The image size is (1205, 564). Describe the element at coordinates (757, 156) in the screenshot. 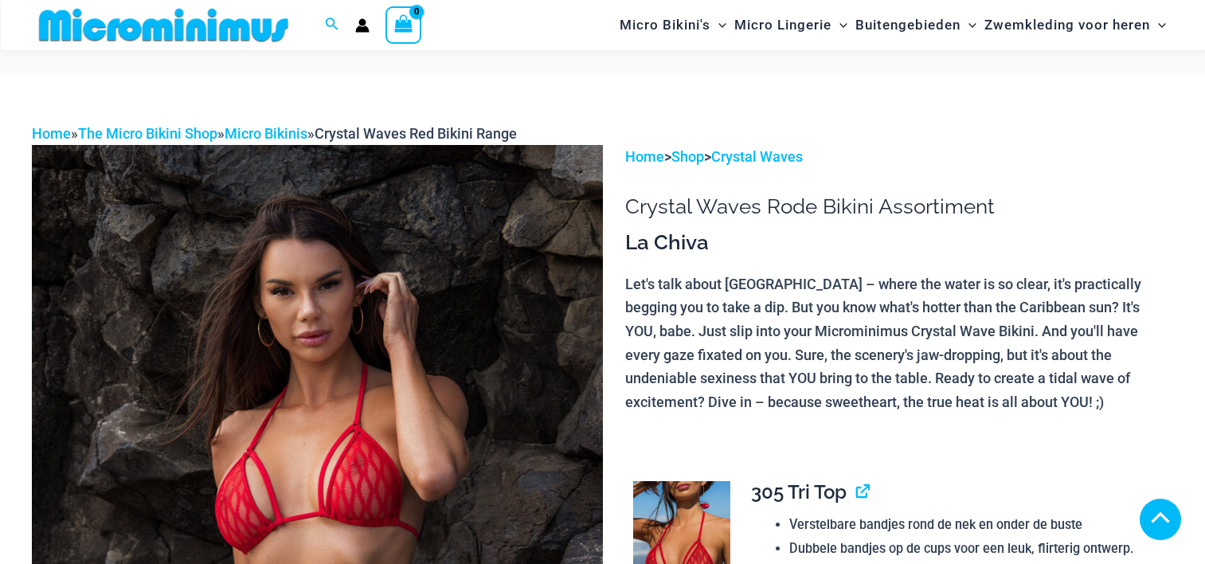

I see `a: Crystal Waves` at that location.